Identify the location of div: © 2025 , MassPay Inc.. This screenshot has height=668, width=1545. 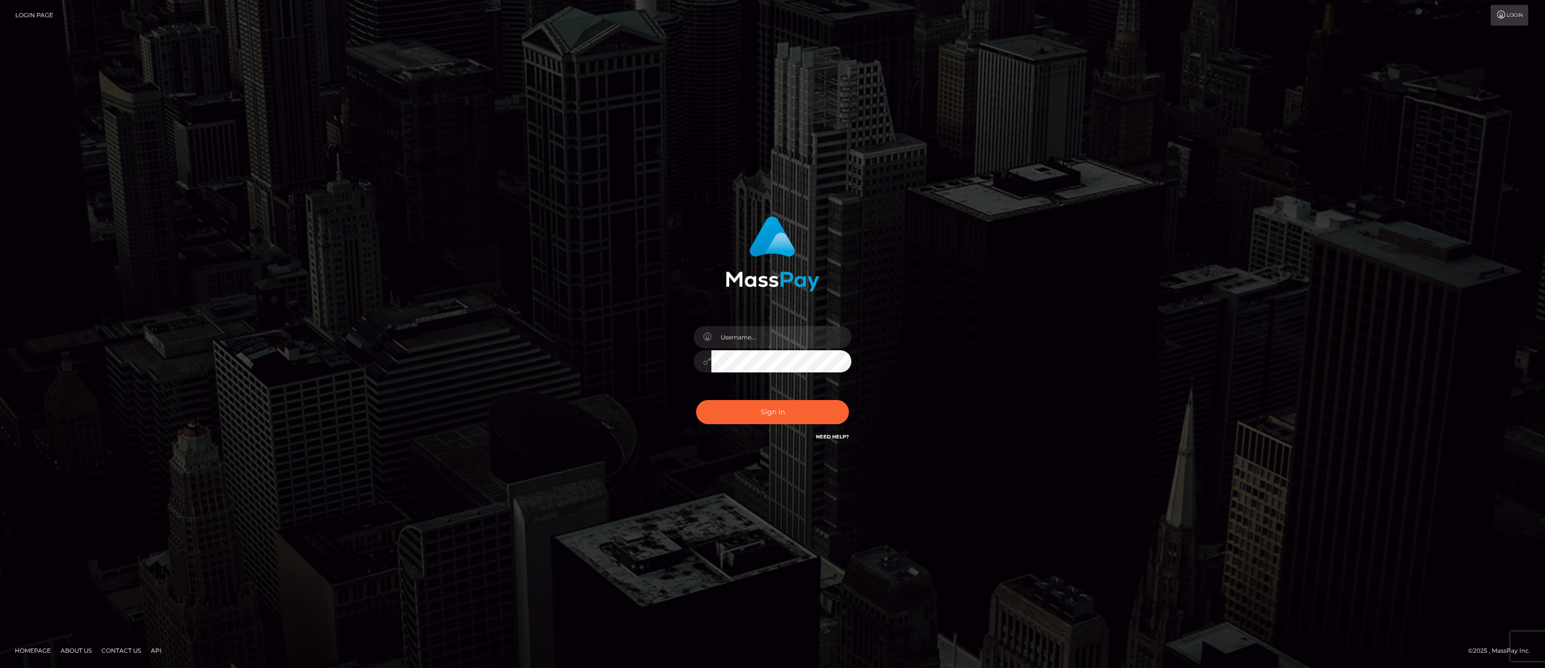
(1502, 651).